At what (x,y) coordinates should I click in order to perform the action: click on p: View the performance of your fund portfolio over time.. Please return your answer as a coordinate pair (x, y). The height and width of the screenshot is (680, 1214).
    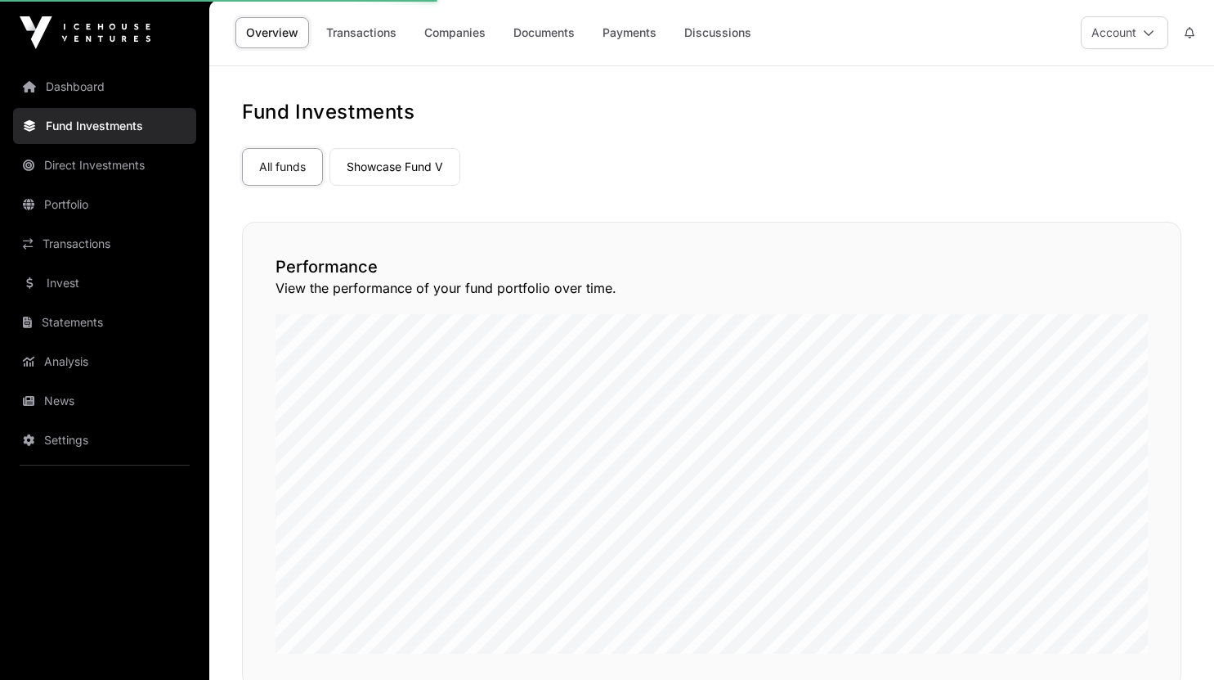
    Looking at the image, I should click on (711, 288).